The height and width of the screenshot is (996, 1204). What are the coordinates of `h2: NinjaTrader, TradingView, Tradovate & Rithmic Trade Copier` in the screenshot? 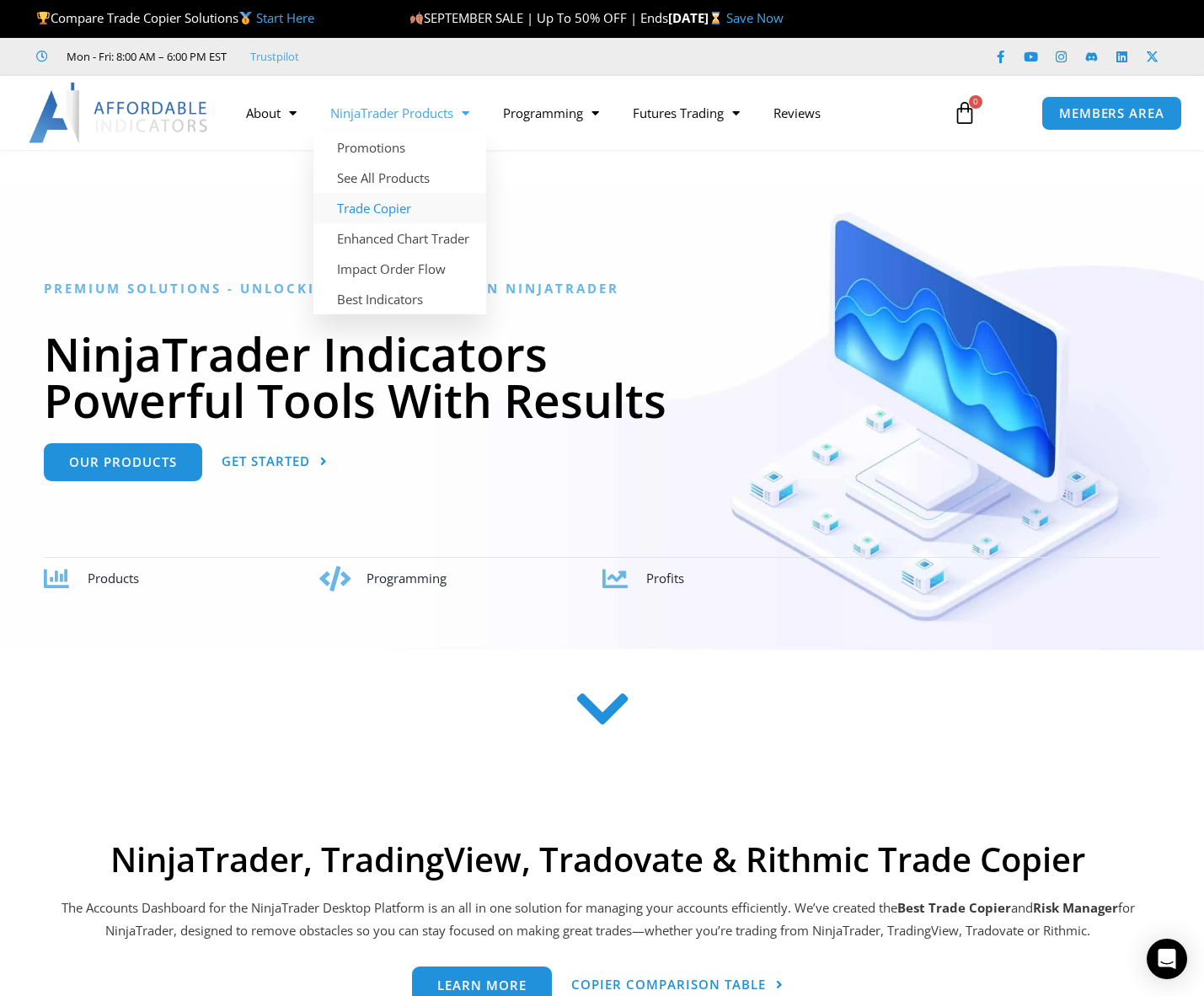 It's located at (598, 859).